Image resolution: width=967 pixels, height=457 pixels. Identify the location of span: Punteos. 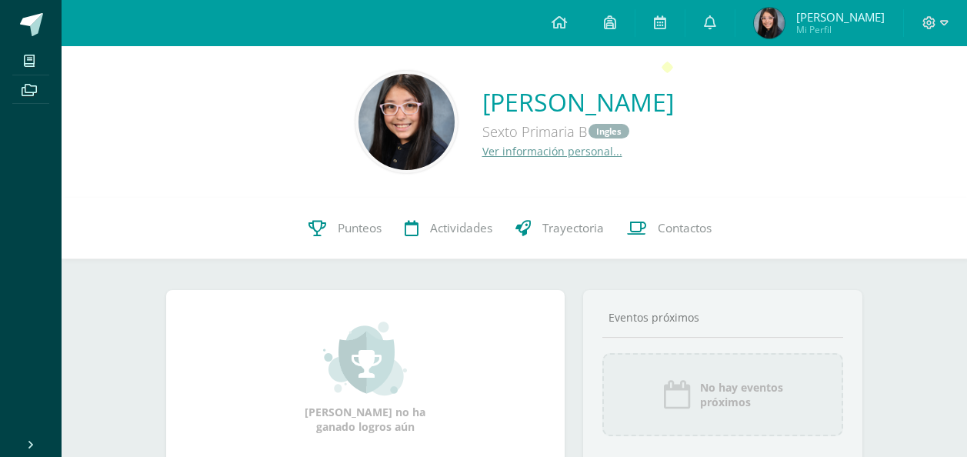
(359, 228).